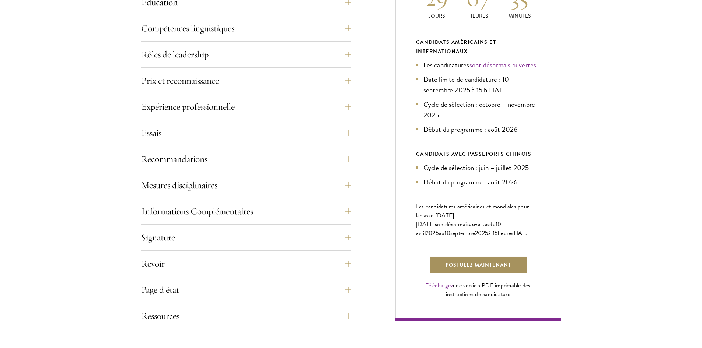 Image resolution: width=702 pixels, height=348 pixels. I want to click on font: Compétences linguistiques, so click(188, 28).